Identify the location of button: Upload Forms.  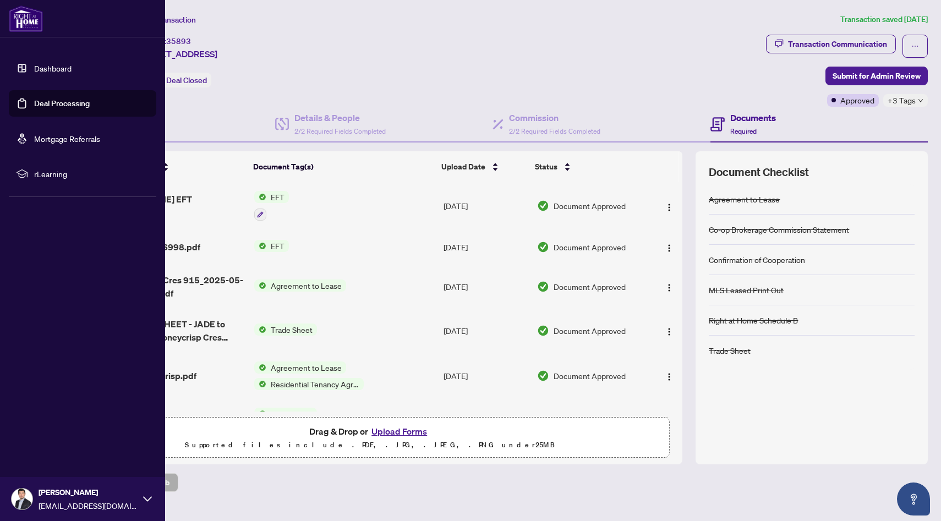
(399, 431).